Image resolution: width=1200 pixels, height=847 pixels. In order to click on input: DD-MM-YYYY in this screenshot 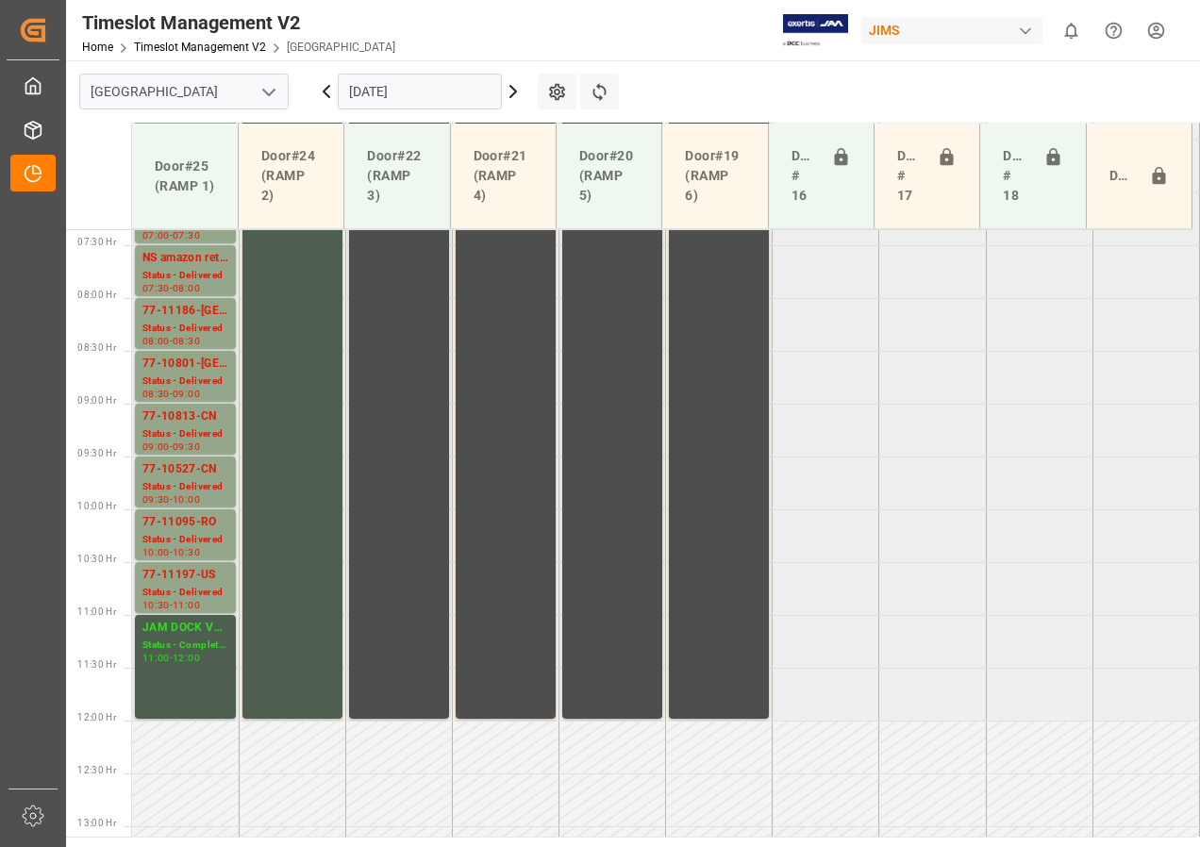, I will do `click(420, 91)`.